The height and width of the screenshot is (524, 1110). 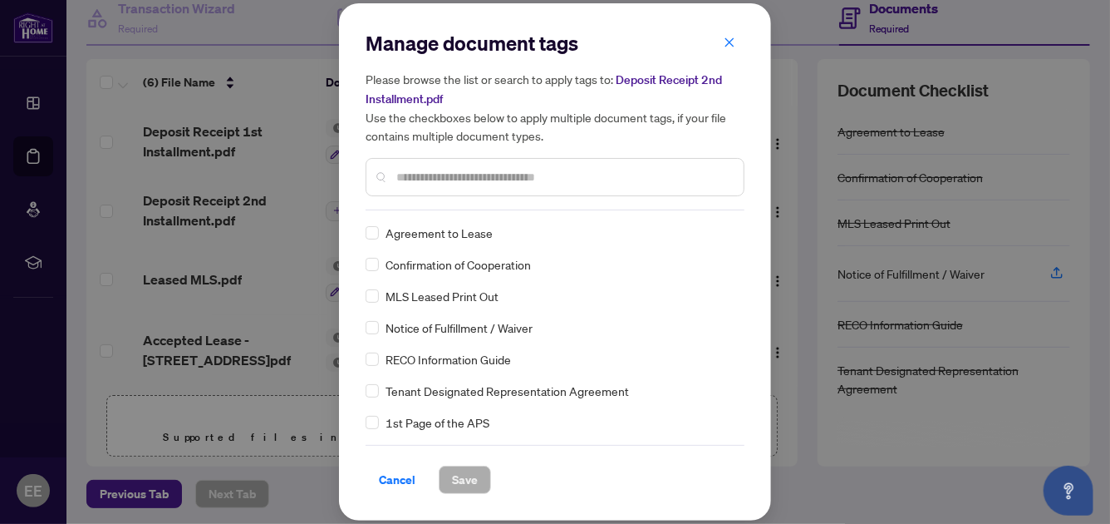 I want to click on h2: Manage document tags, so click(x=555, y=43).